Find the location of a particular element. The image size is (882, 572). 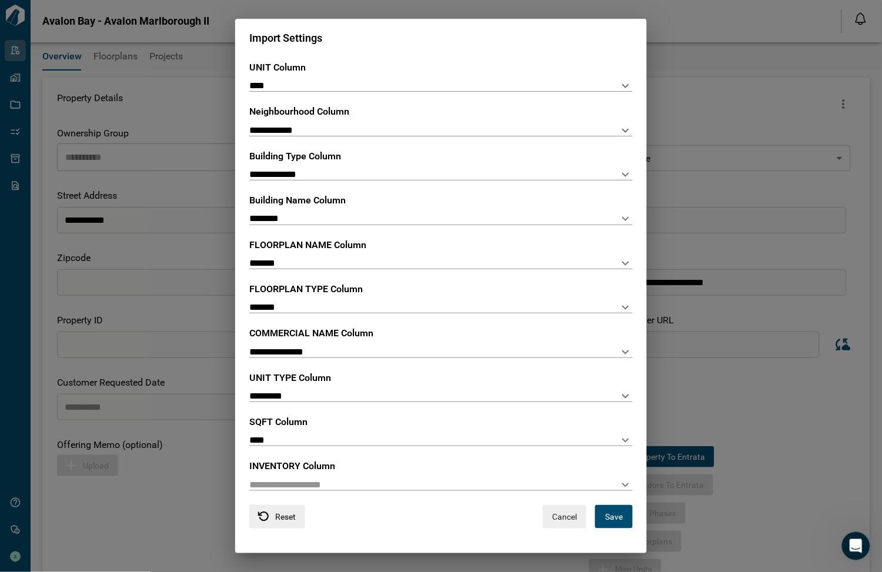

button: Cancel is located at coordinates (565, 517).